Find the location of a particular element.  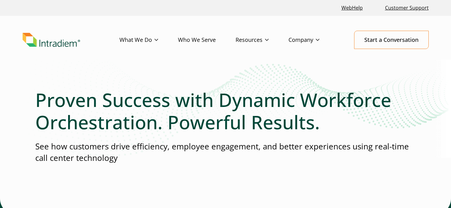

a: Link to homepage of Intradiem is located at coordinates (71, 40).